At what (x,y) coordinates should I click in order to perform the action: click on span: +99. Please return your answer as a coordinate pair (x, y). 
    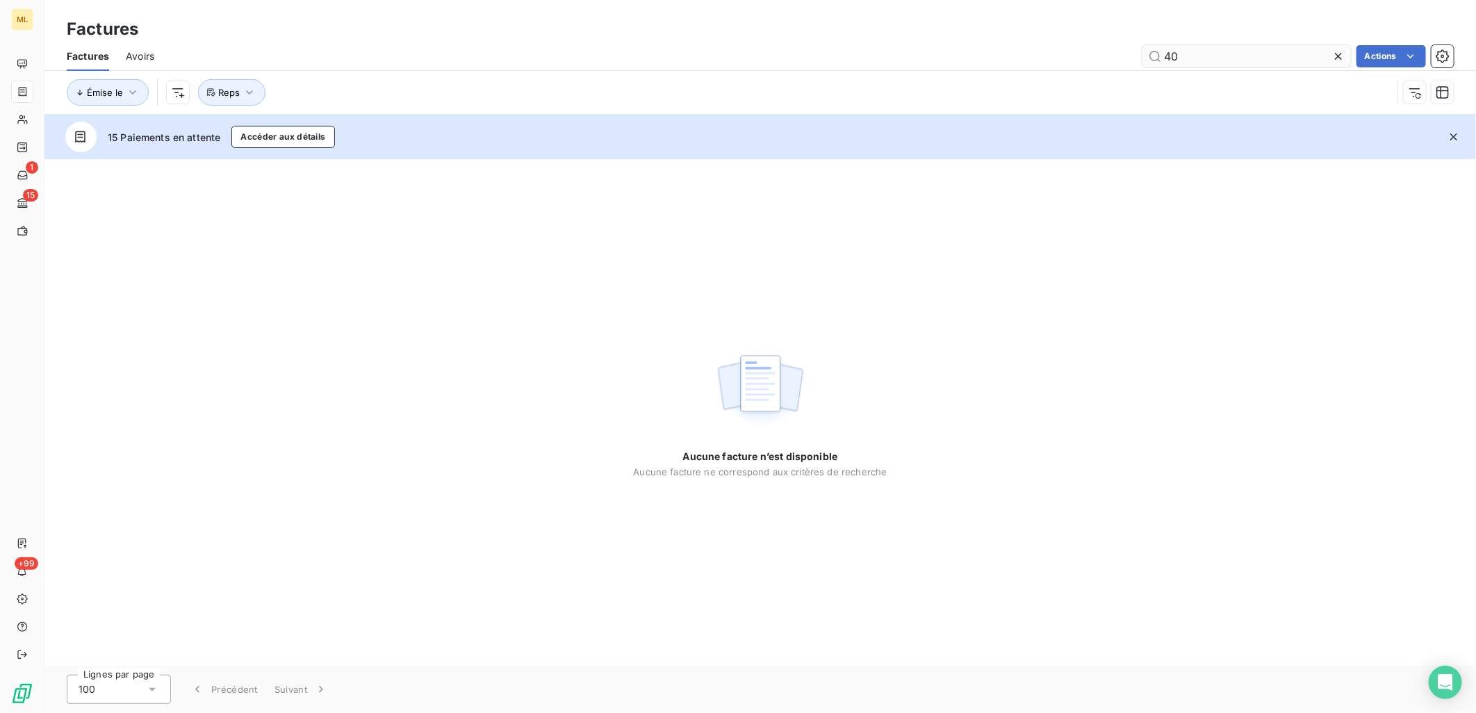
    Looking at the image, I should click on (26, 564).